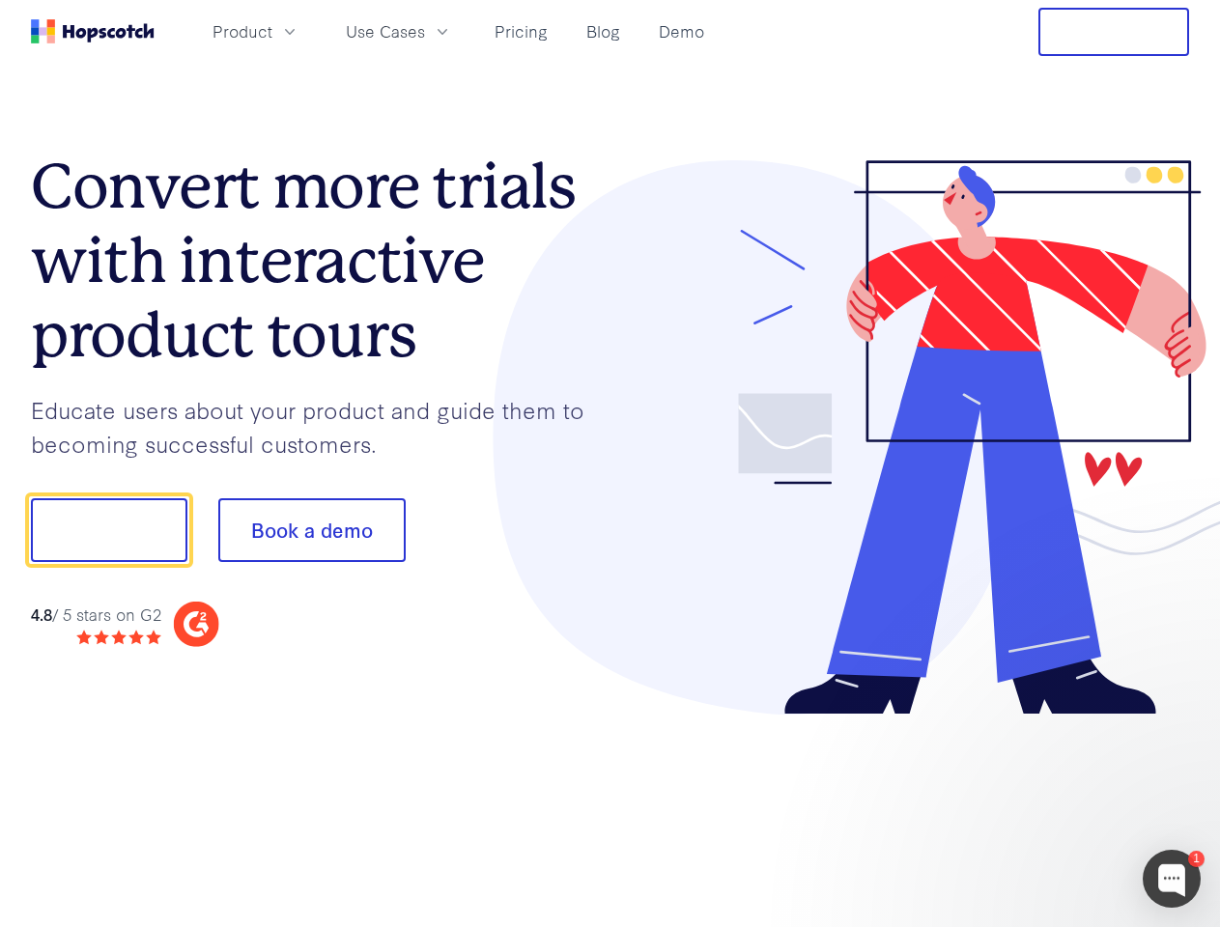  What do you see at coordinates (321, 261) in the screenshot?
I see `h1: Convert more trials with interactive product tours` at bounding box center [321, 261].